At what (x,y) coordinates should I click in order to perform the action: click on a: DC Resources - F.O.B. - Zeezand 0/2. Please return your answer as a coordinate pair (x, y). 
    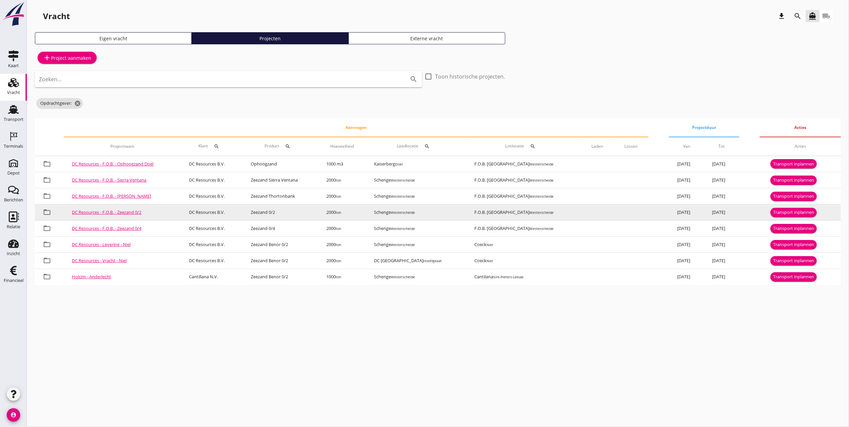
    Looking at the image, I should click on (106, 212).